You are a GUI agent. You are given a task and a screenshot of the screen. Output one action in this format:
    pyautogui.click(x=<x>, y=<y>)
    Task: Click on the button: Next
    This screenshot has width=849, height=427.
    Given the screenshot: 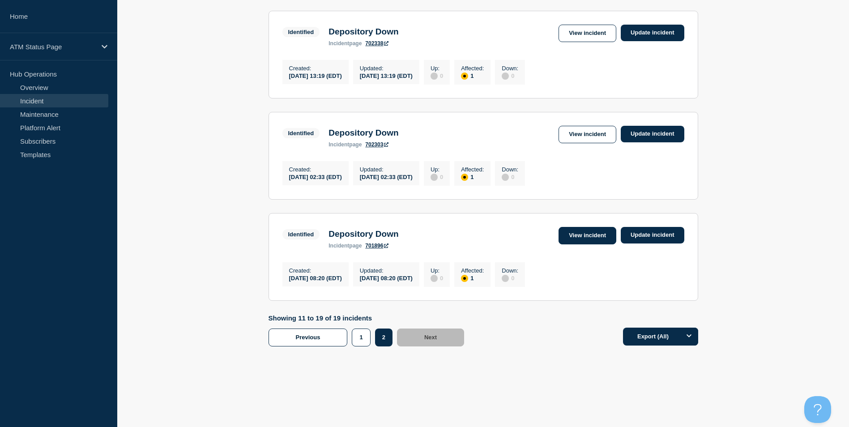 What is the action you would take?
    pyautogui.click(x=430, y=337)
    